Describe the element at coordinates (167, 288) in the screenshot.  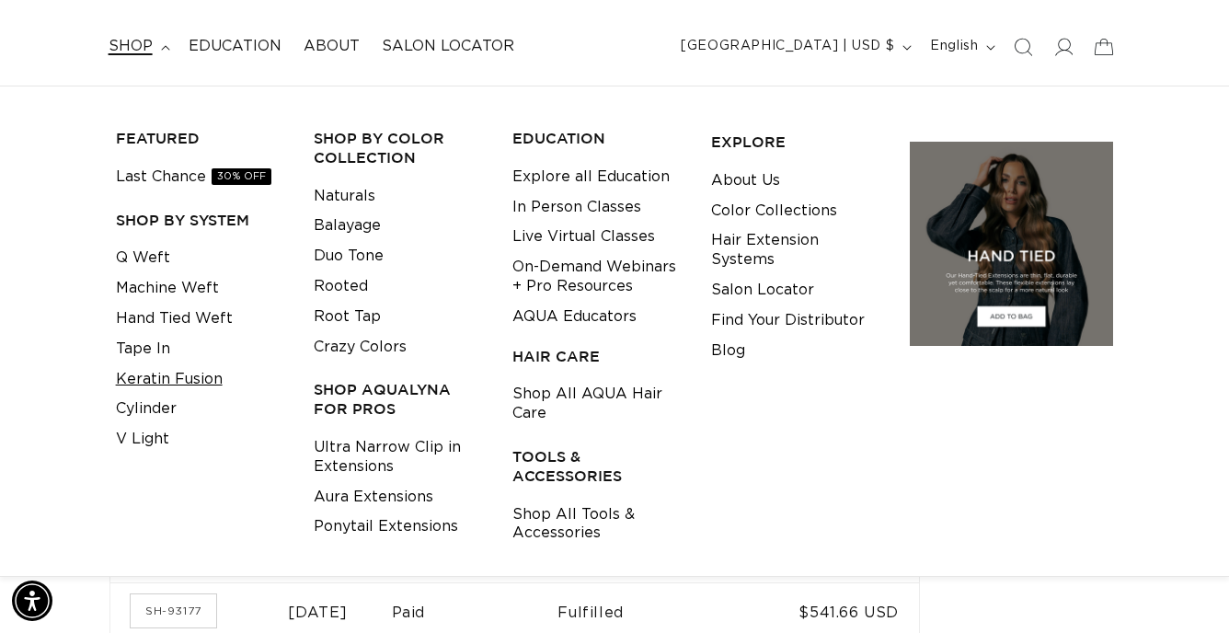
I see `a: Machine Weft` at that location.